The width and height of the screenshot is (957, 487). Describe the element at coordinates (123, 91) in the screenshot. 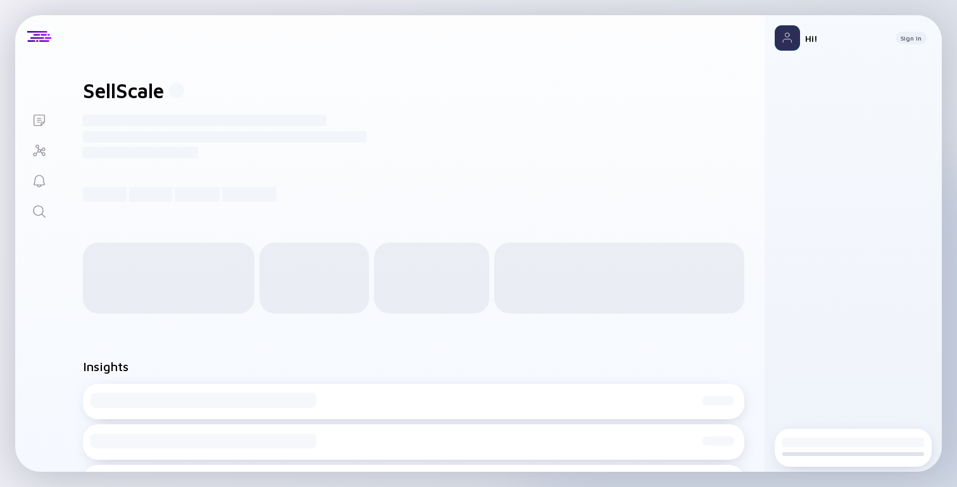

I see `h1: SellScale` at that location.